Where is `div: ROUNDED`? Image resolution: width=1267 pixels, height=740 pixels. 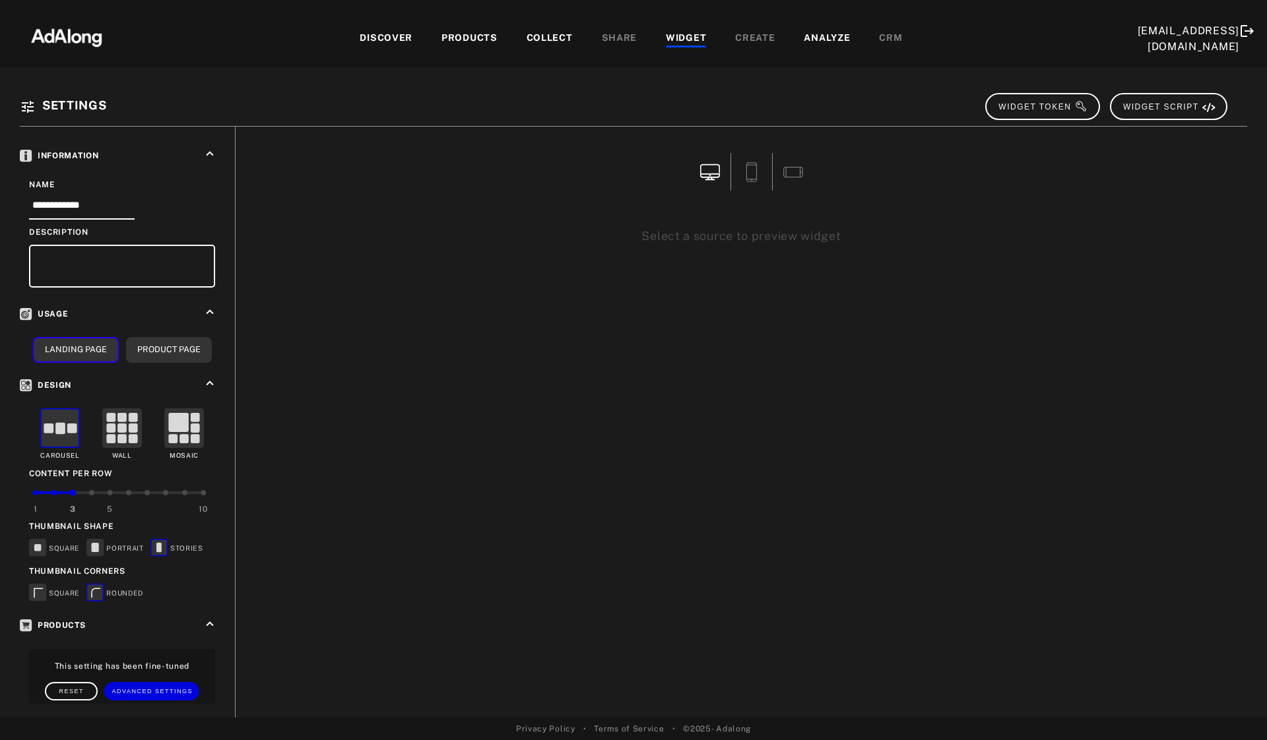 div: ROUNDED is located at coordinates (115, 594).